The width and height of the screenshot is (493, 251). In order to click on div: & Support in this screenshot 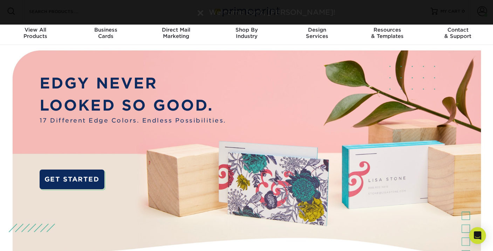, I will do `click(458, 33)`.